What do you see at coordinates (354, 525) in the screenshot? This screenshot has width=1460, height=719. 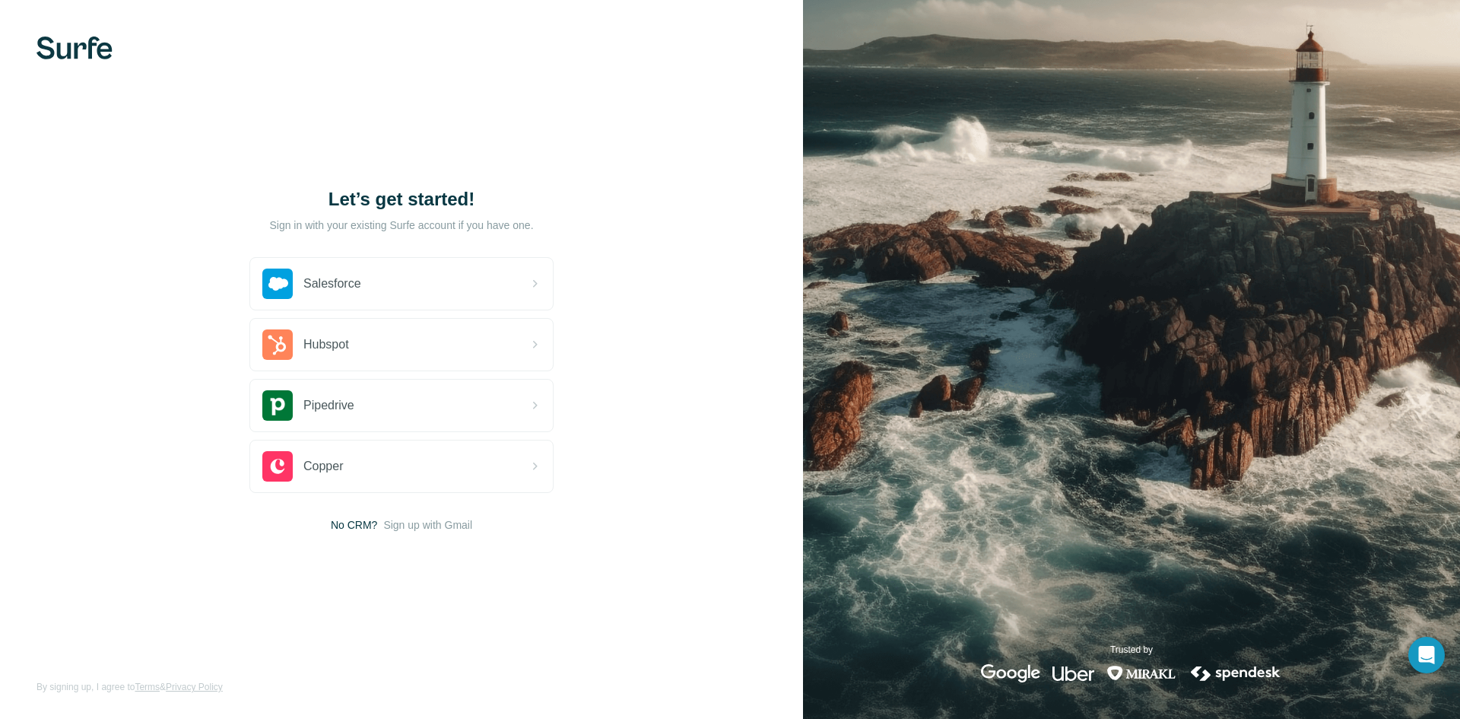 I see `span: No CRM?` at bounding box center [354, 525].